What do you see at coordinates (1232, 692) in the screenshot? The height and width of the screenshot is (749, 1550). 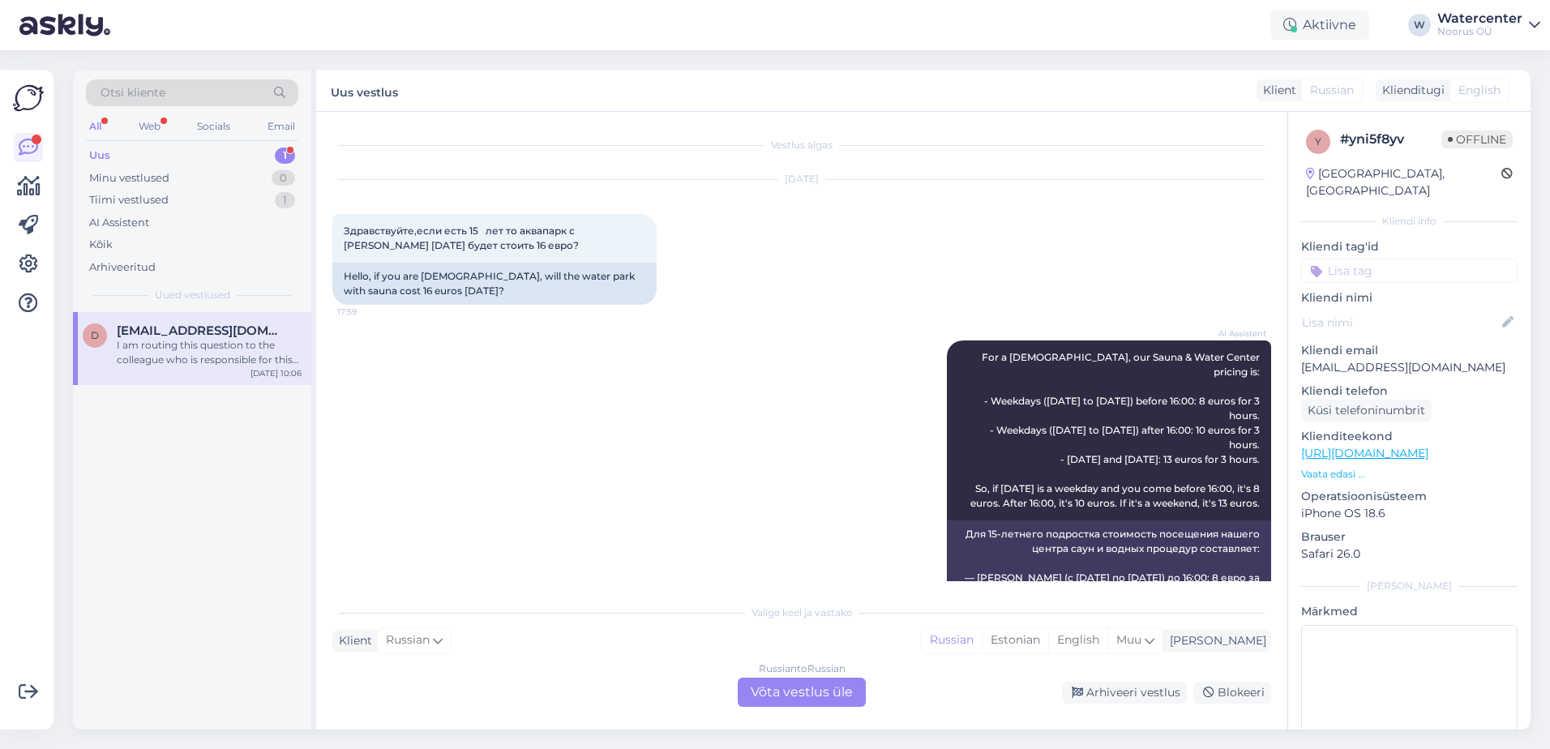 I see `div: Blokeeri` at bounding box center [1232, 692].